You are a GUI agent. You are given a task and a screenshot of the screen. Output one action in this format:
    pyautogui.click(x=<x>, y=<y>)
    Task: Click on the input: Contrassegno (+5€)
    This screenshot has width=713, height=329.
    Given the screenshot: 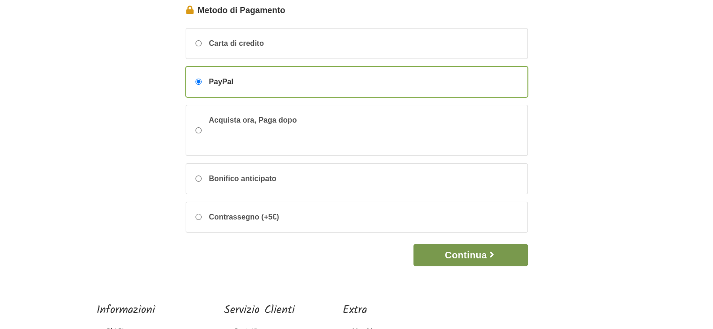 What is the action you would take?
    pyautogui.click(x=198, y=217)
    